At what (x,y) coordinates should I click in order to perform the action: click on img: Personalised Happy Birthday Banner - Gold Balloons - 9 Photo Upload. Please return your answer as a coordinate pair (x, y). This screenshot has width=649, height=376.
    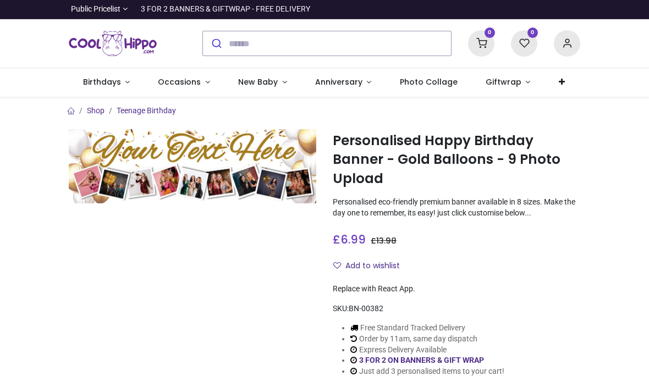
    Looking at the image, I should click on (192, 166).